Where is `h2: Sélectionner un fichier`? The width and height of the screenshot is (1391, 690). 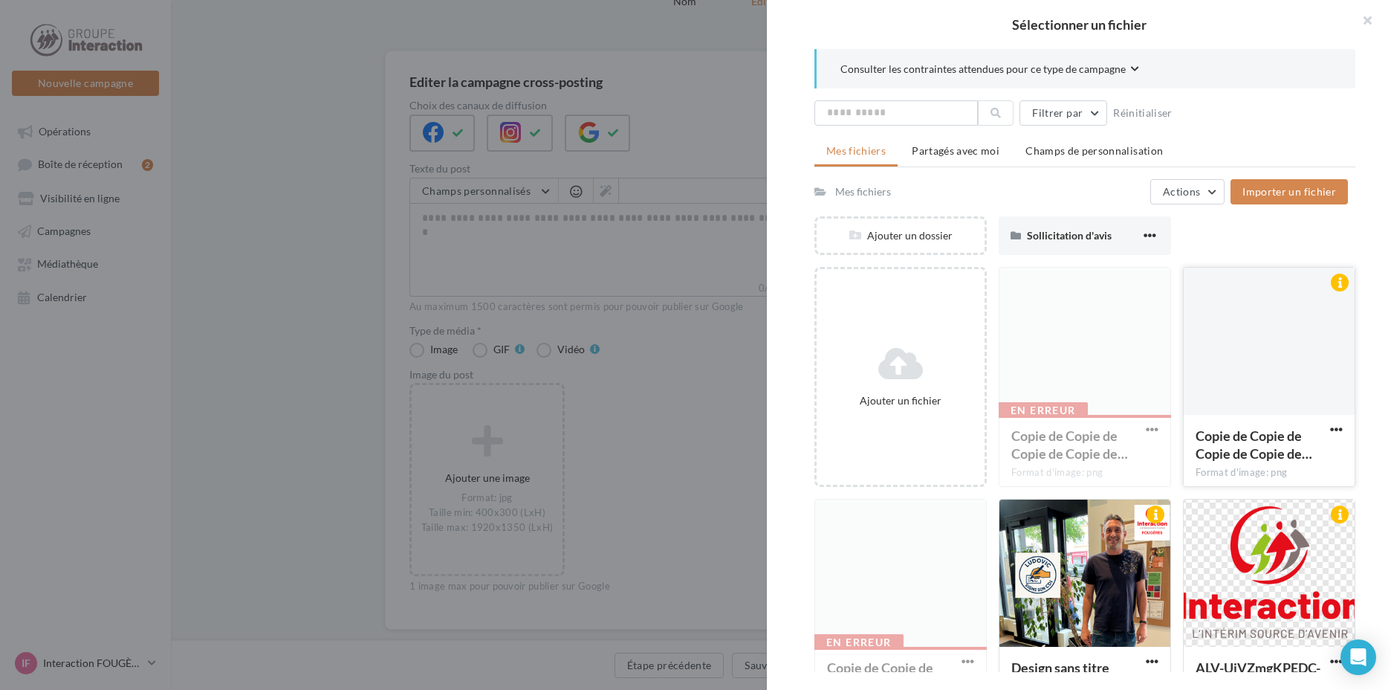
h2: Sélectionner un fichier is located at coordinates (1079, 25).